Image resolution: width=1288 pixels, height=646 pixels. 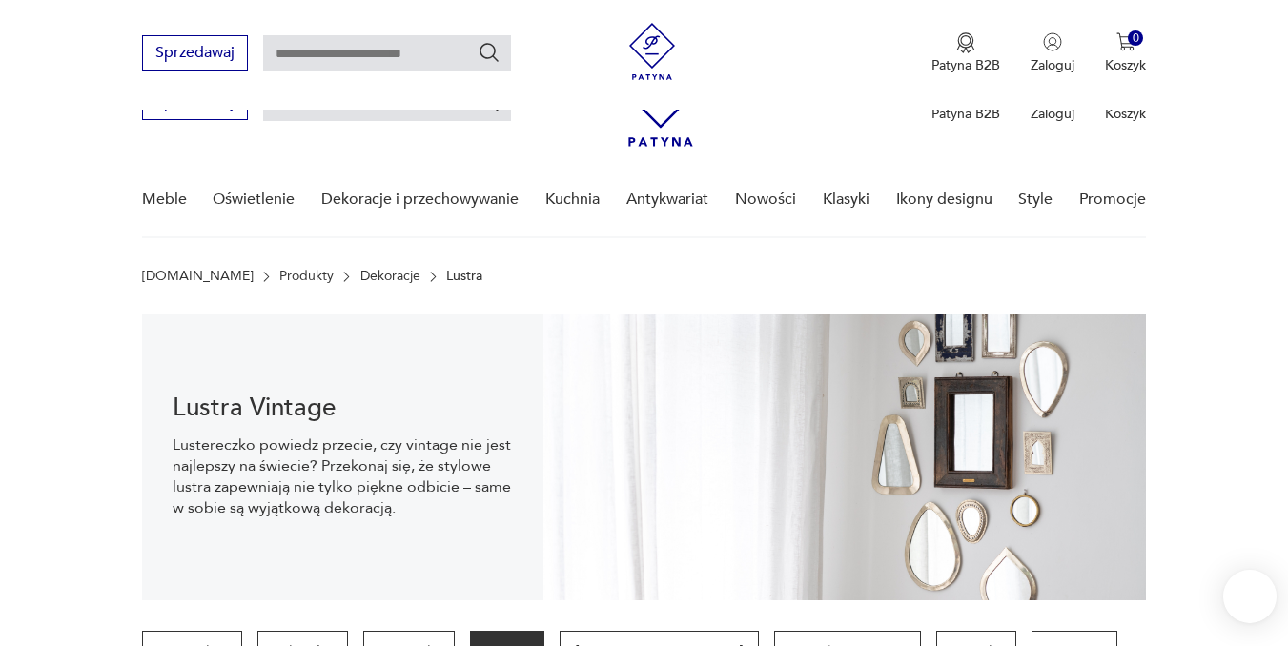 What do you see at coordinates (306, 277) in the screenshot?
I see `a: Produkty` at bounding box center [306, 277].